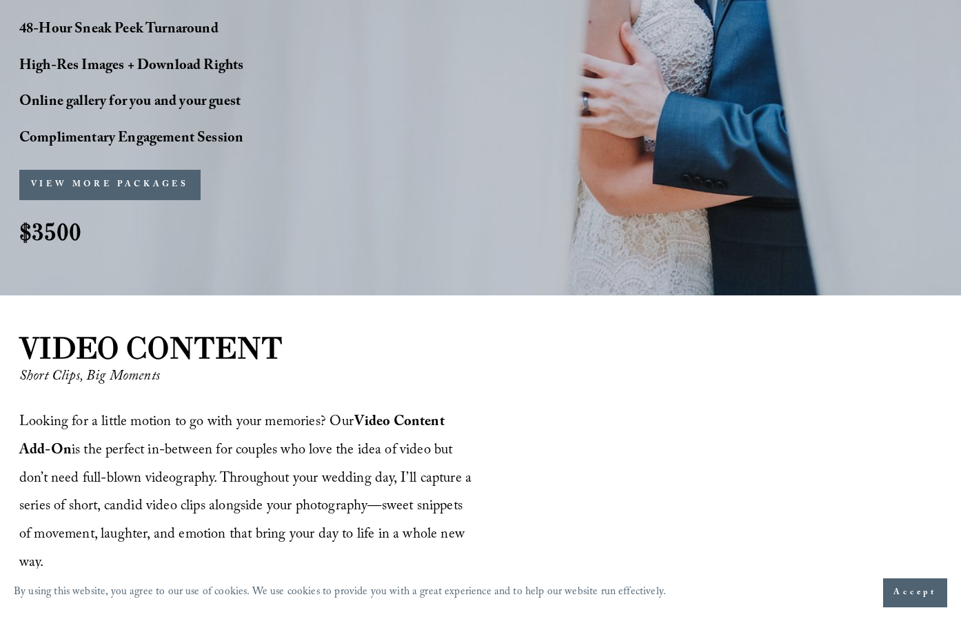 This screenshot has height=617, width=961. What do you see at coordinates (247, 493) in the screenshot?
I see `span: Looking for a little motion to go with your memories? Our is the perfect in-between for couples w...` at bounding box center [247, 493].